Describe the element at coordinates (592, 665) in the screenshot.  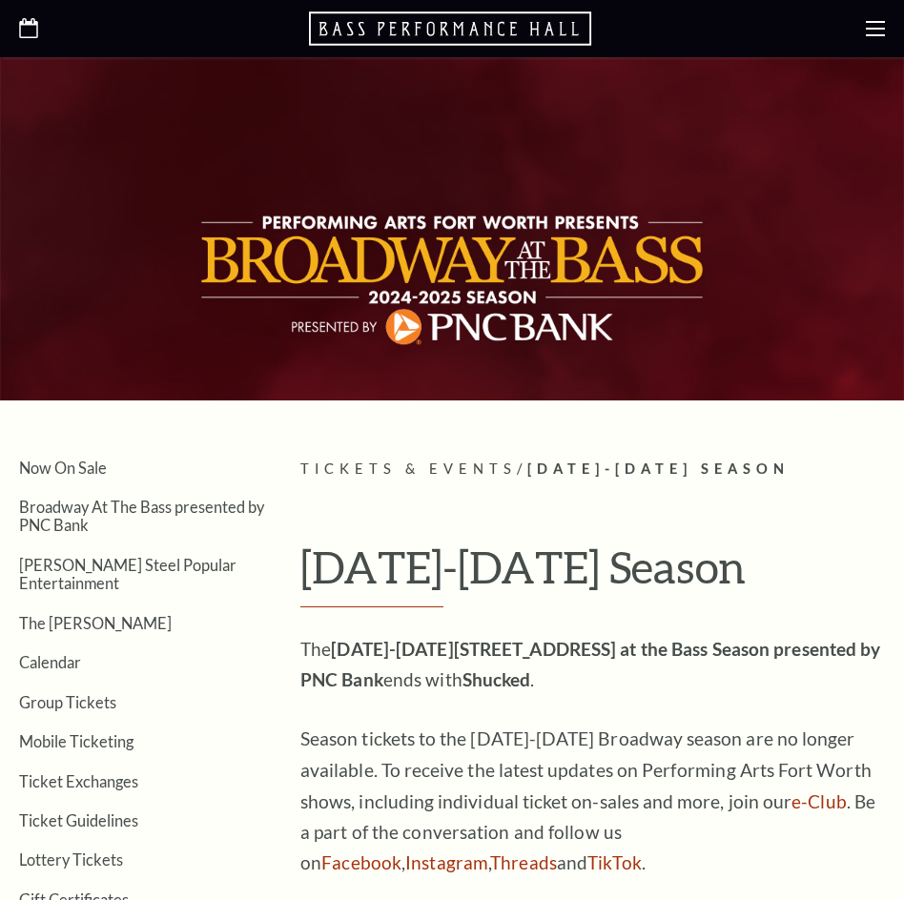
I see `p: The ends with .` at that location.